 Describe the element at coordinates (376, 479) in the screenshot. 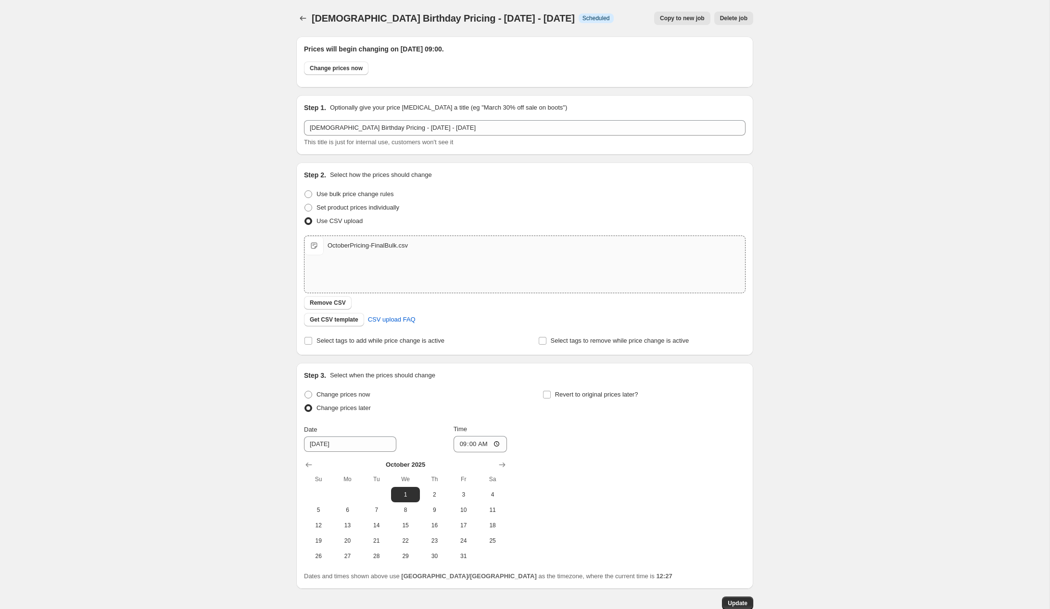

I see `span: Tu` at that location.